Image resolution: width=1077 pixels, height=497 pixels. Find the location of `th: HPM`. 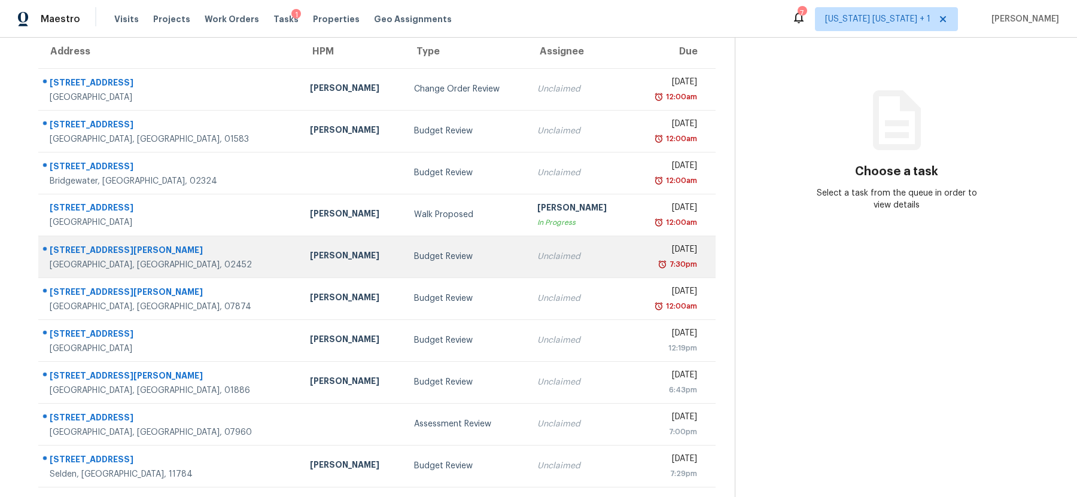

th: HPM is located at coordinates (353, 51).